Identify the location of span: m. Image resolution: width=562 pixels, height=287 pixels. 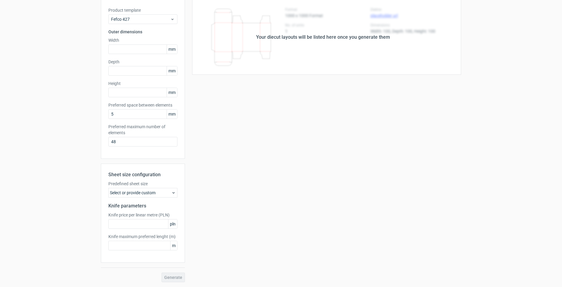
(174, 246).